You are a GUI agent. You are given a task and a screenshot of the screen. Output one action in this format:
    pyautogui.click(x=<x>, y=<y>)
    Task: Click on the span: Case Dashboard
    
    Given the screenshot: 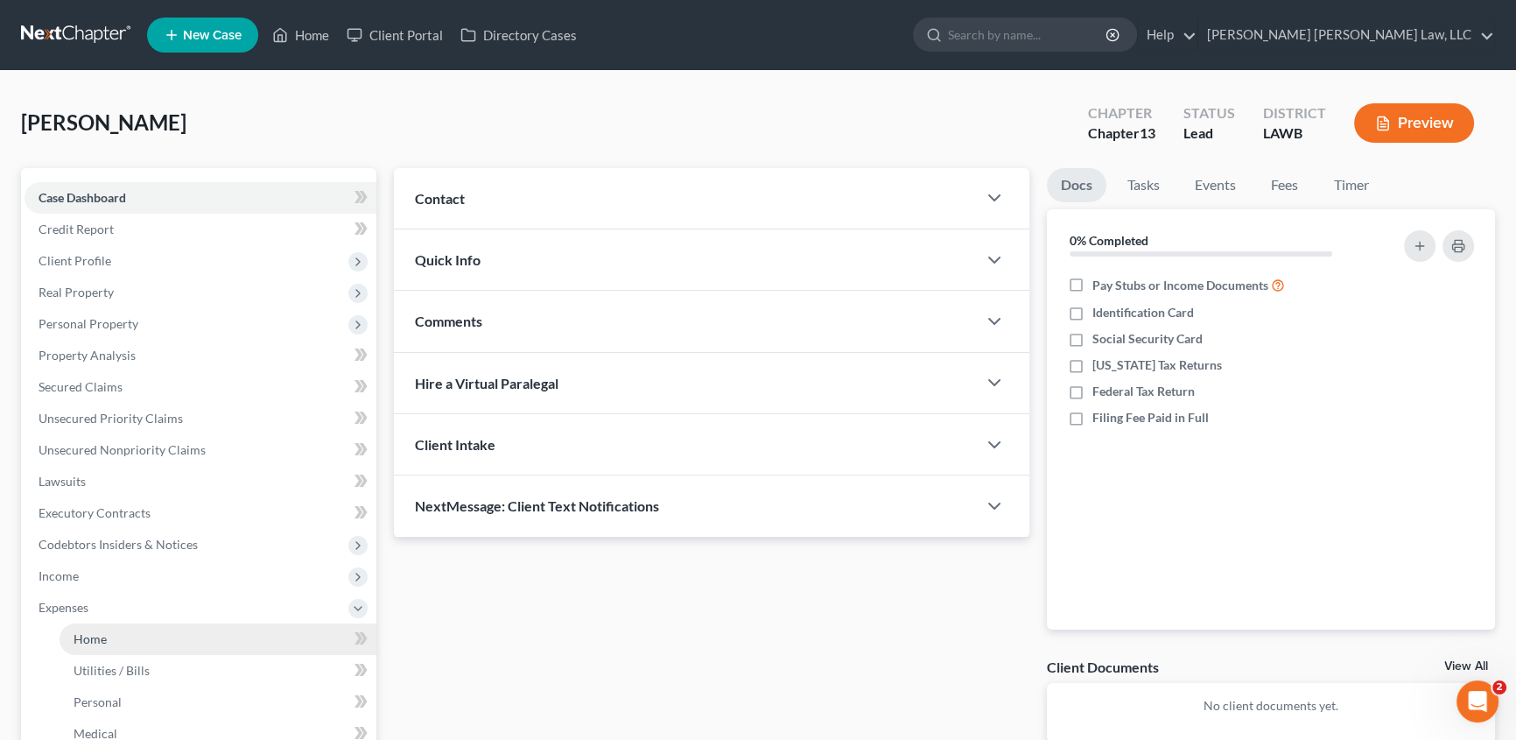 What is the action you would take?
    pyautogui.click(x=82, y=197)
    